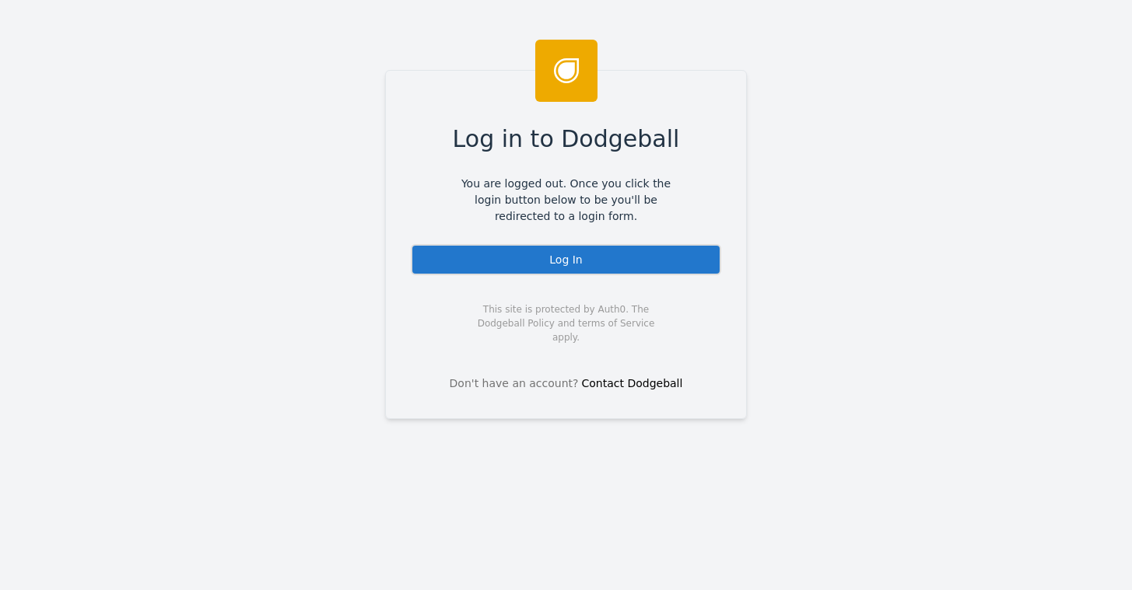 The height and width of the screenshot is (590, 1132). Describe the element at coordinates (566, 138) in the screenshot. I see `span: Log in to Dodgeball` at that location.